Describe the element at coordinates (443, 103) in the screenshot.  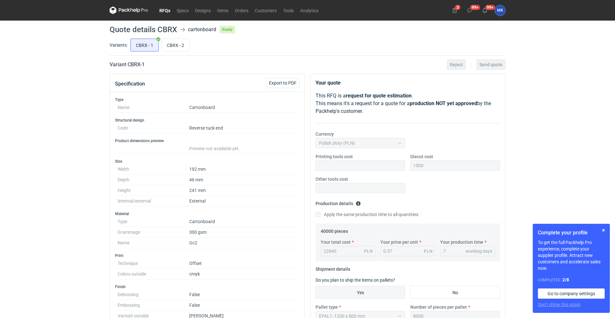
I see `strong: production NOT yet approved` at that location.